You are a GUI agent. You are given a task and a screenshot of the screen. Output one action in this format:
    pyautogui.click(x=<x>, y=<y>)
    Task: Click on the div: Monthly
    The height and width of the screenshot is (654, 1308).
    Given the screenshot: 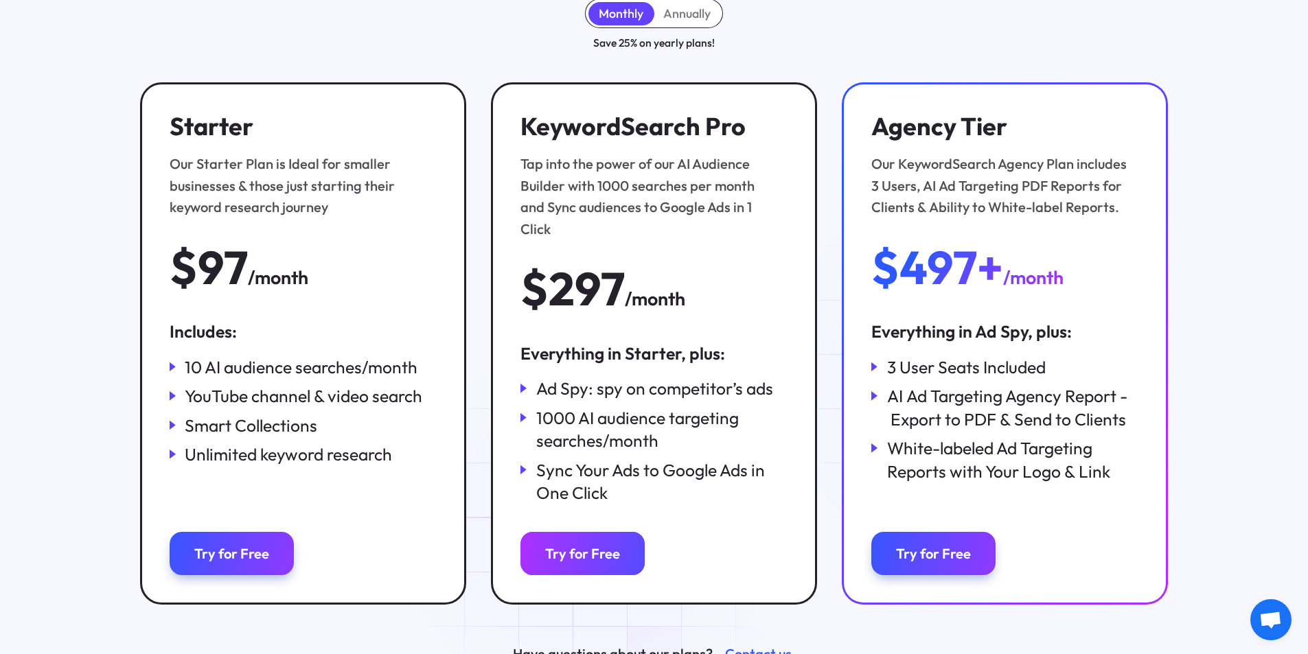 What is the action you would take?
    pyautogui.click(x=621, y=14)
    